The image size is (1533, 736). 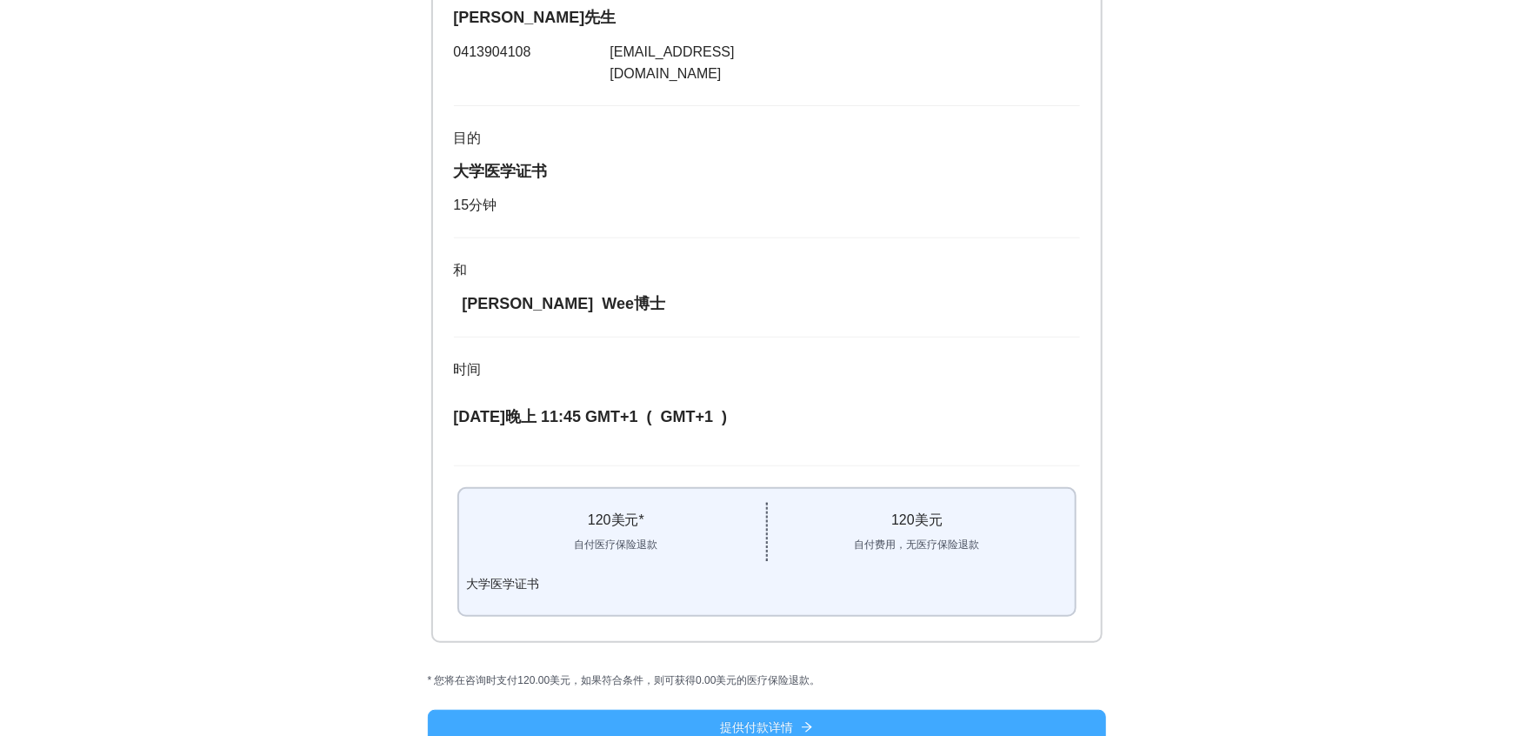 What do you see at coordinates (752, 680) in the screenshot?
I see `font: 0.00美元的医疗保险退款` at bounding box center [752, 680].